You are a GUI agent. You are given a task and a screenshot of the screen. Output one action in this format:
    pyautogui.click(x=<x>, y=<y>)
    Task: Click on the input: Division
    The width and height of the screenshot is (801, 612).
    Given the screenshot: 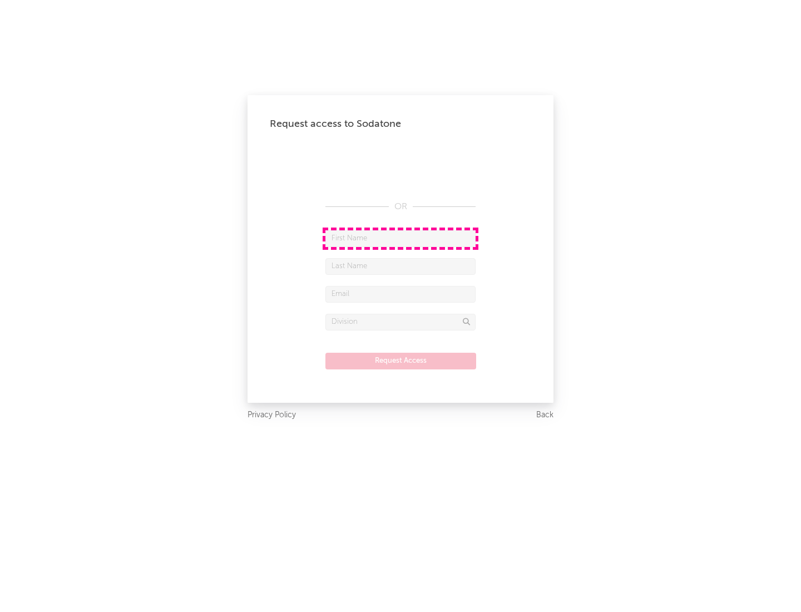 What is the action you would take?
    pyautogui.click(x=401, y=322)
    